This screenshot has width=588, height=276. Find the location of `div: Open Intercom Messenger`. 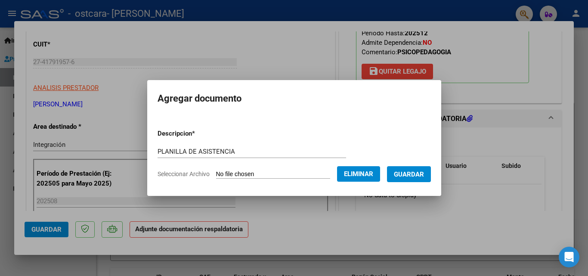

div: Open Intercom Messenger is located at coordinates (569, 257).